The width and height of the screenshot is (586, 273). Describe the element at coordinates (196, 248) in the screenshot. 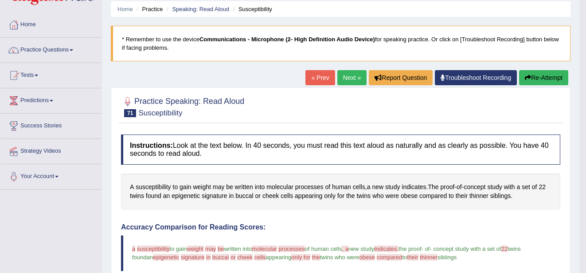

I see `span: weight` at that location.